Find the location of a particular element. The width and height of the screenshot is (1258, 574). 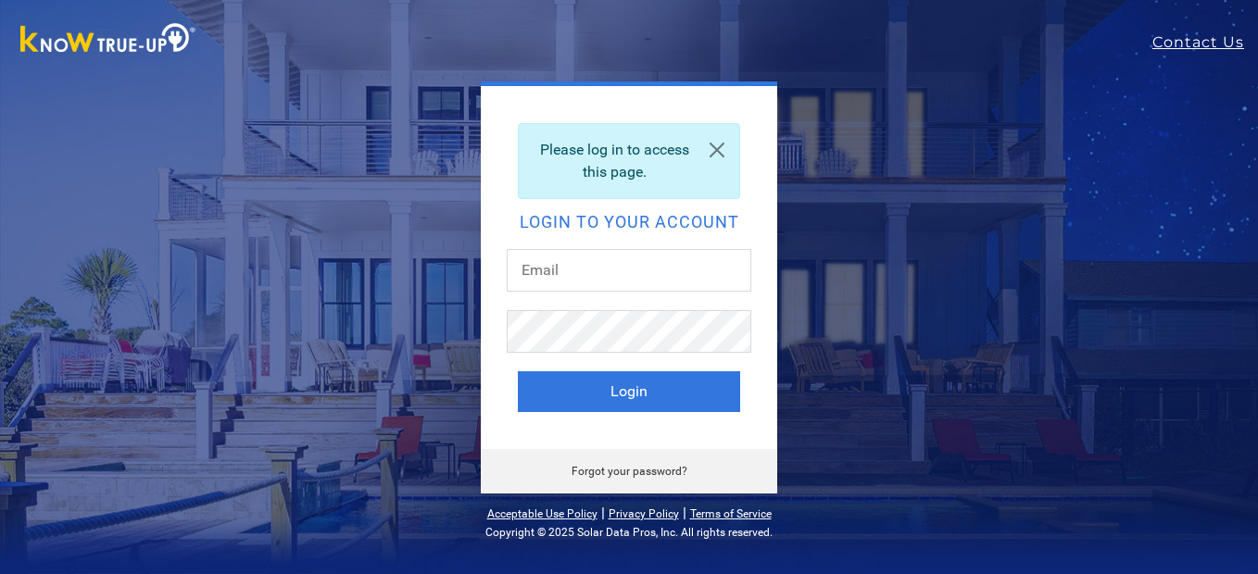

h2: Login to your account is located at coordinates (629, 222).